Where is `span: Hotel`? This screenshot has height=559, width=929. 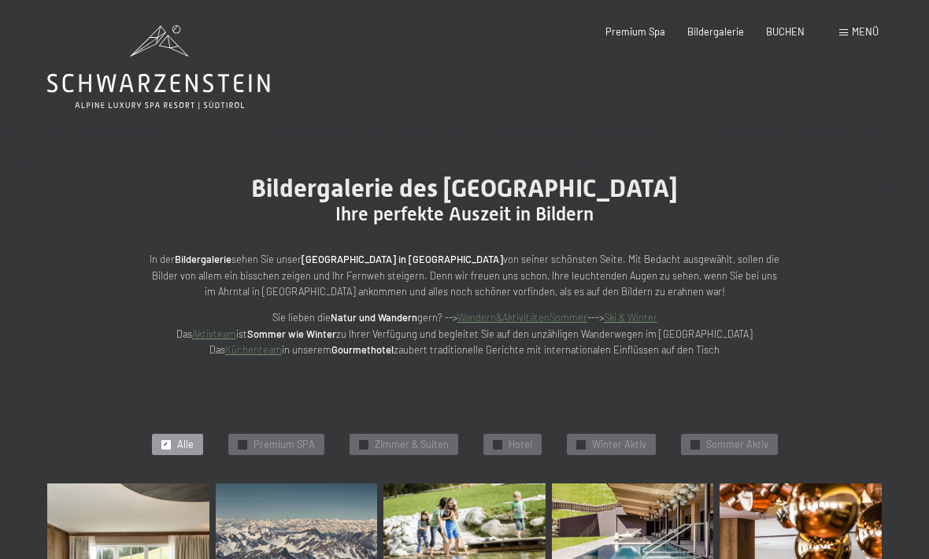 span: Hotel is located at coordinates (521, 445).